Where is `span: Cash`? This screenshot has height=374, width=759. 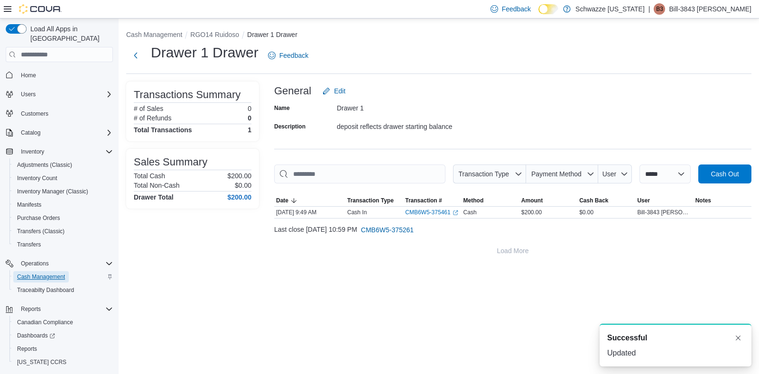 span: Cash is located at coordinates (470, 212).